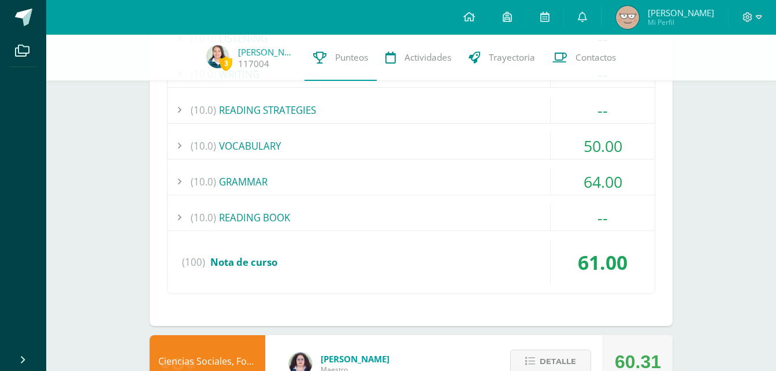 This screenshot has height=371, width=776. Describe the element at coordinates (680, 22) in the screenshot. I see `span: Mi Perfil` at that location.